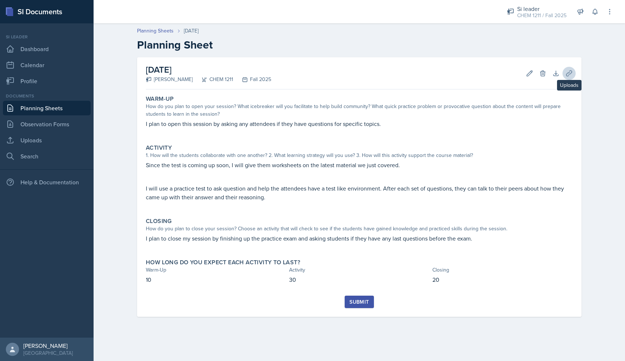  I want to click on div: CHEM 1211 / Fall 2025, so click(541, 15).